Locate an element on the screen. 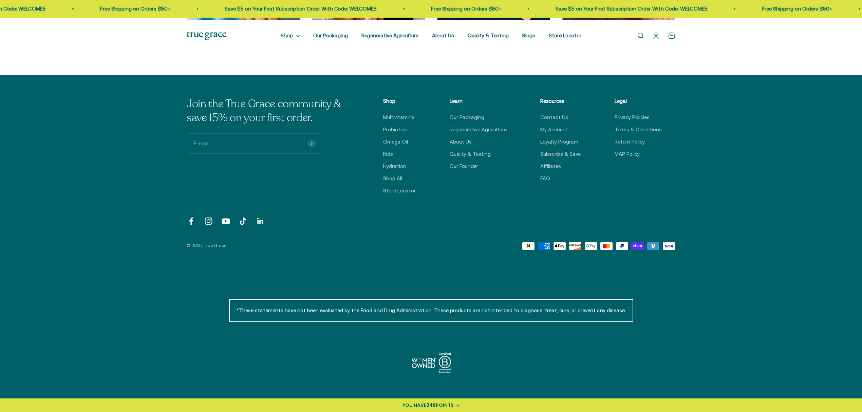 The image size is (862, 412). a: Affiliates is located at coordinates (551, 166).